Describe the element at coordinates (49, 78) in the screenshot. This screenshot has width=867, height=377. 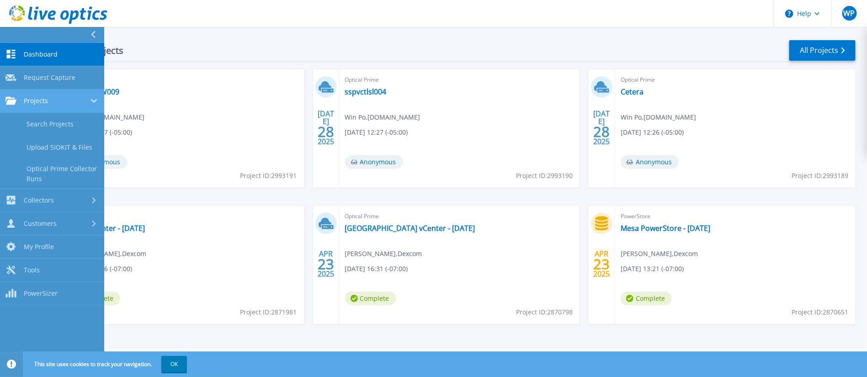
I see `span: Request Capture` at that location.